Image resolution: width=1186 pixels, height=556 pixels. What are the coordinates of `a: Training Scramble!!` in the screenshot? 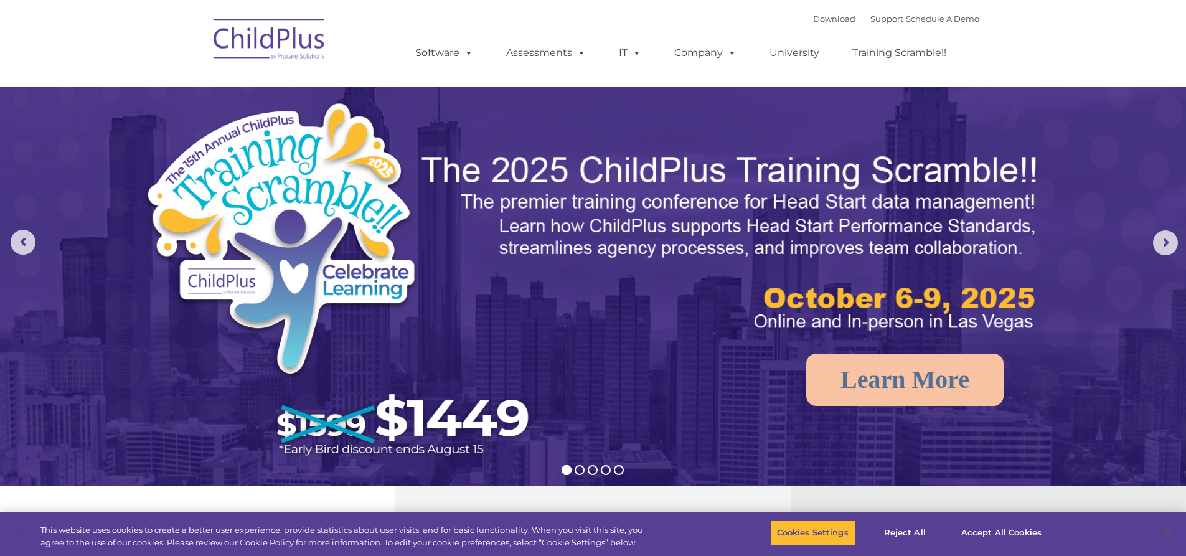 It's located at (899, 53).